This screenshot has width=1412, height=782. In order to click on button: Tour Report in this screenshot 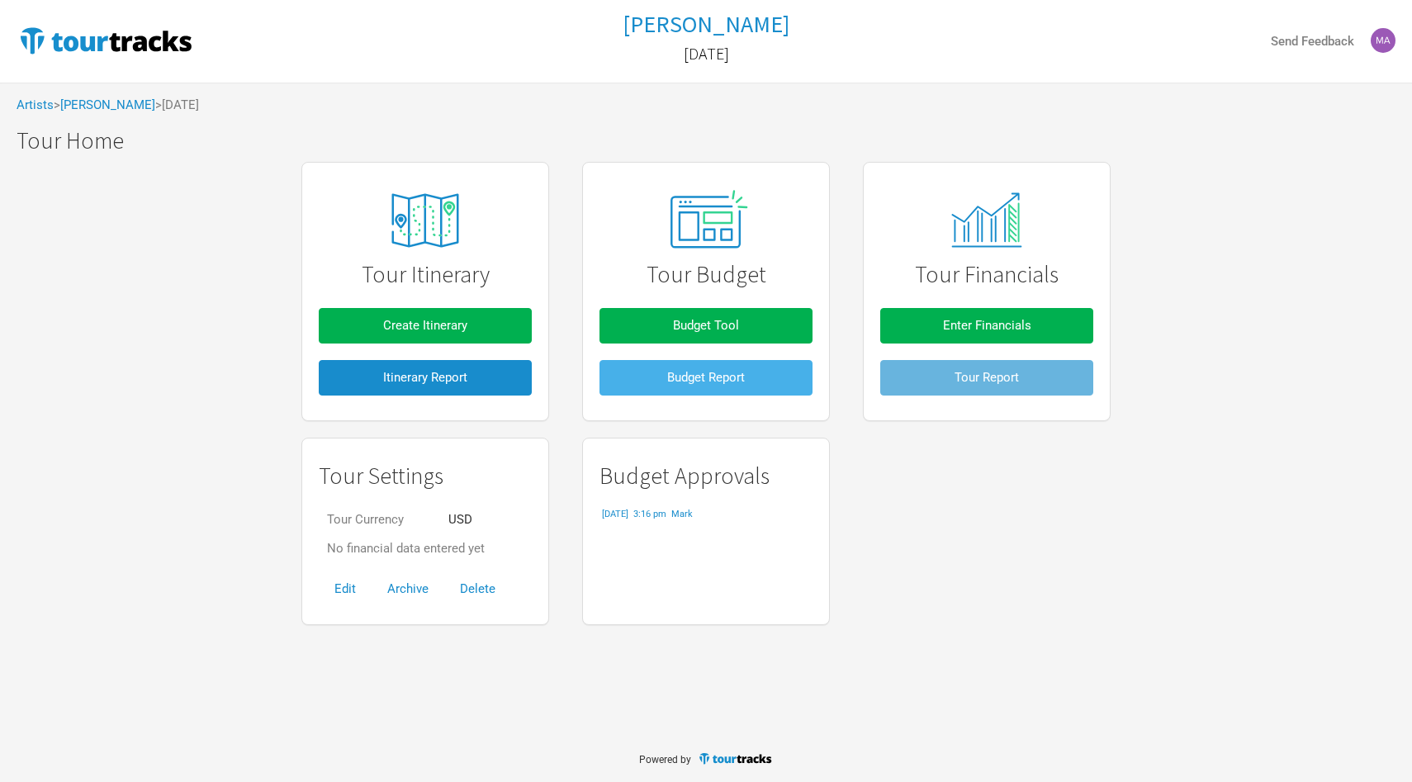, I will do `click(987, 377)`.